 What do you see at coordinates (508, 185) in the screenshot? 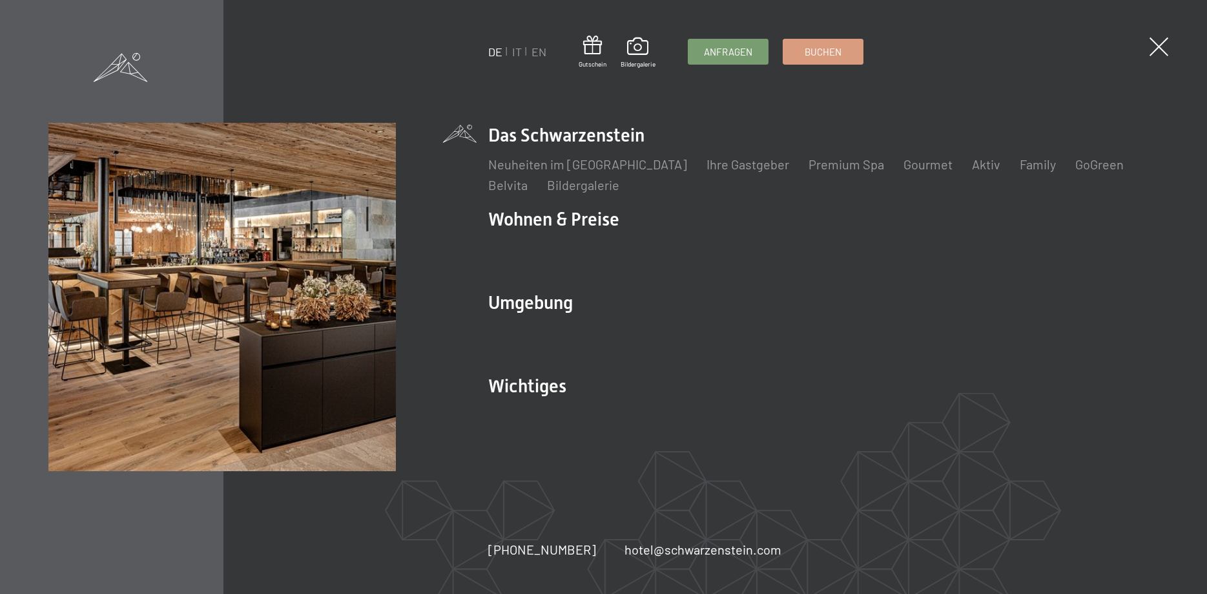
I see `a: Belvita` at bounding box center [508, 185].